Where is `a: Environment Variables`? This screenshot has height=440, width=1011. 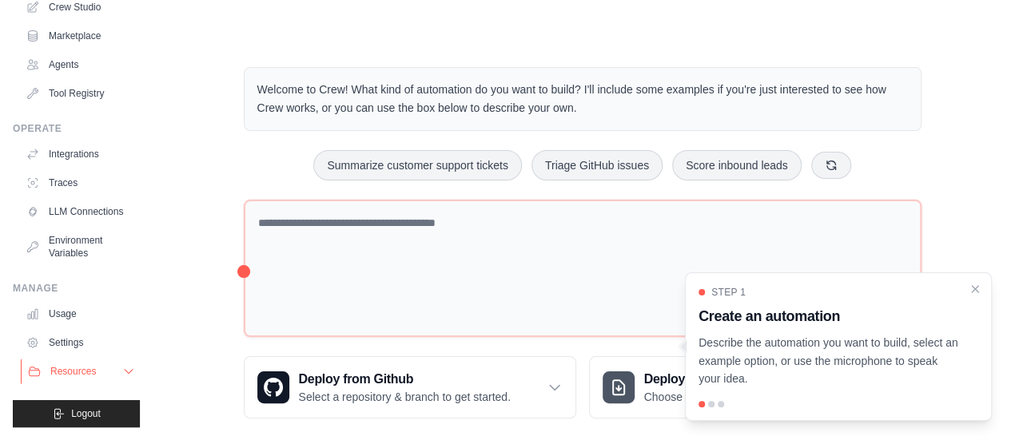 a: Environment Variables is located at coordinates (79, 247).